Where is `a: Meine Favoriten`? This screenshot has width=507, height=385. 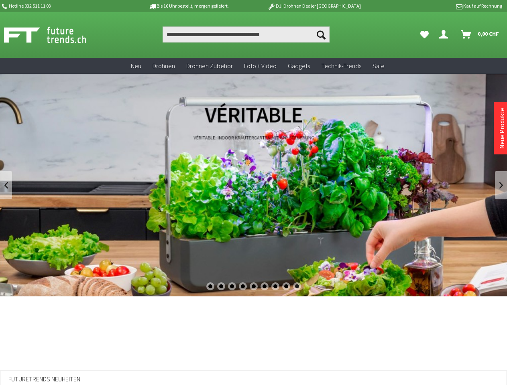
a: Meine Favoriten is located at coordinates (424, 35).